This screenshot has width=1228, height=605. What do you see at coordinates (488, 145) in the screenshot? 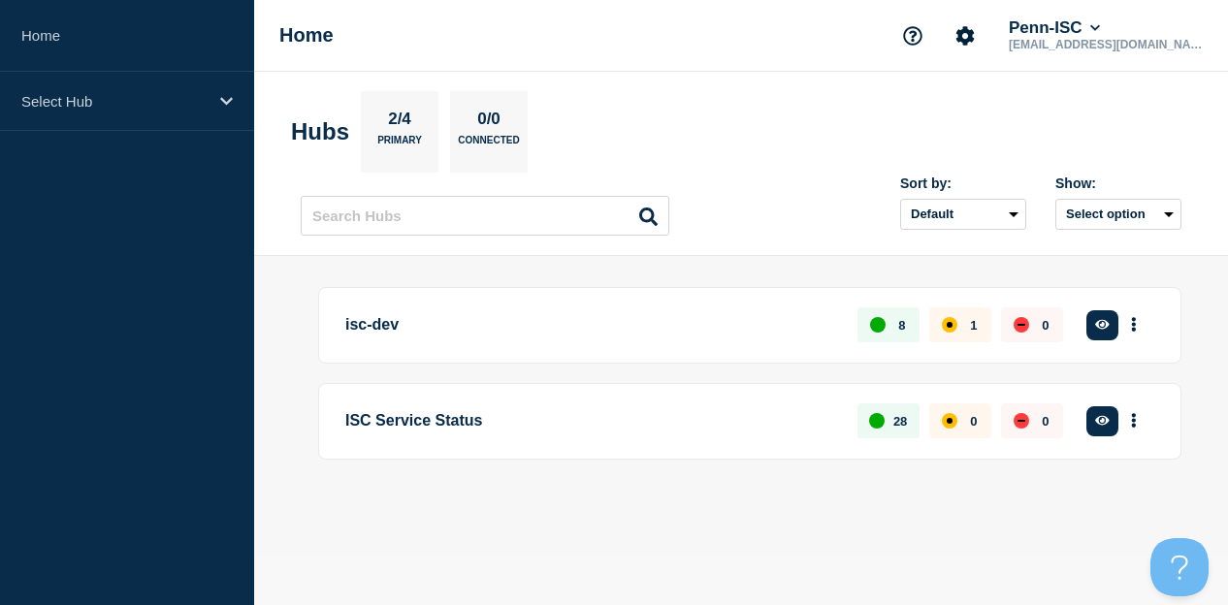
I see `p: Connected` at bounding box center [488, 145].